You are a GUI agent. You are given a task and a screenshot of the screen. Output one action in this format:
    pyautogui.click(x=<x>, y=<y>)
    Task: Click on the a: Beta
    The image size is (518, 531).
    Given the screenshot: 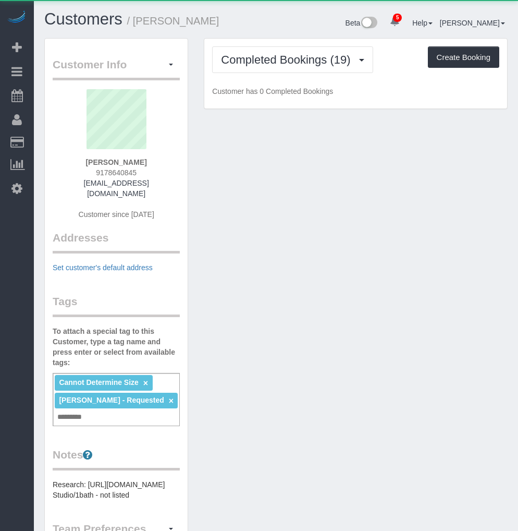 What is the action you would take?
    pyautogui.click(x=362, y=23)
    